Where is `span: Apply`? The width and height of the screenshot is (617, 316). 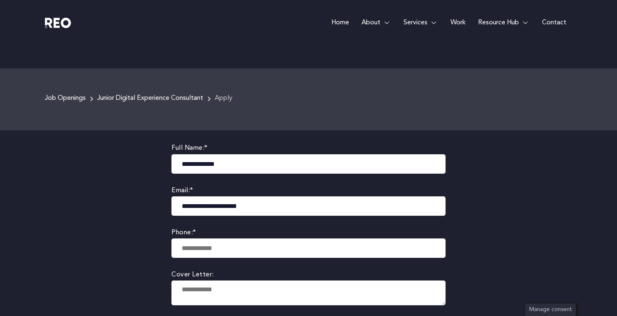 span: Apply is located at coordinates (223, 98).